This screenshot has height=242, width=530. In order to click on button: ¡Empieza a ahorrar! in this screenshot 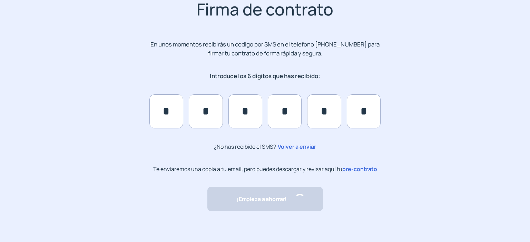, I will do `click(265, 199)`.